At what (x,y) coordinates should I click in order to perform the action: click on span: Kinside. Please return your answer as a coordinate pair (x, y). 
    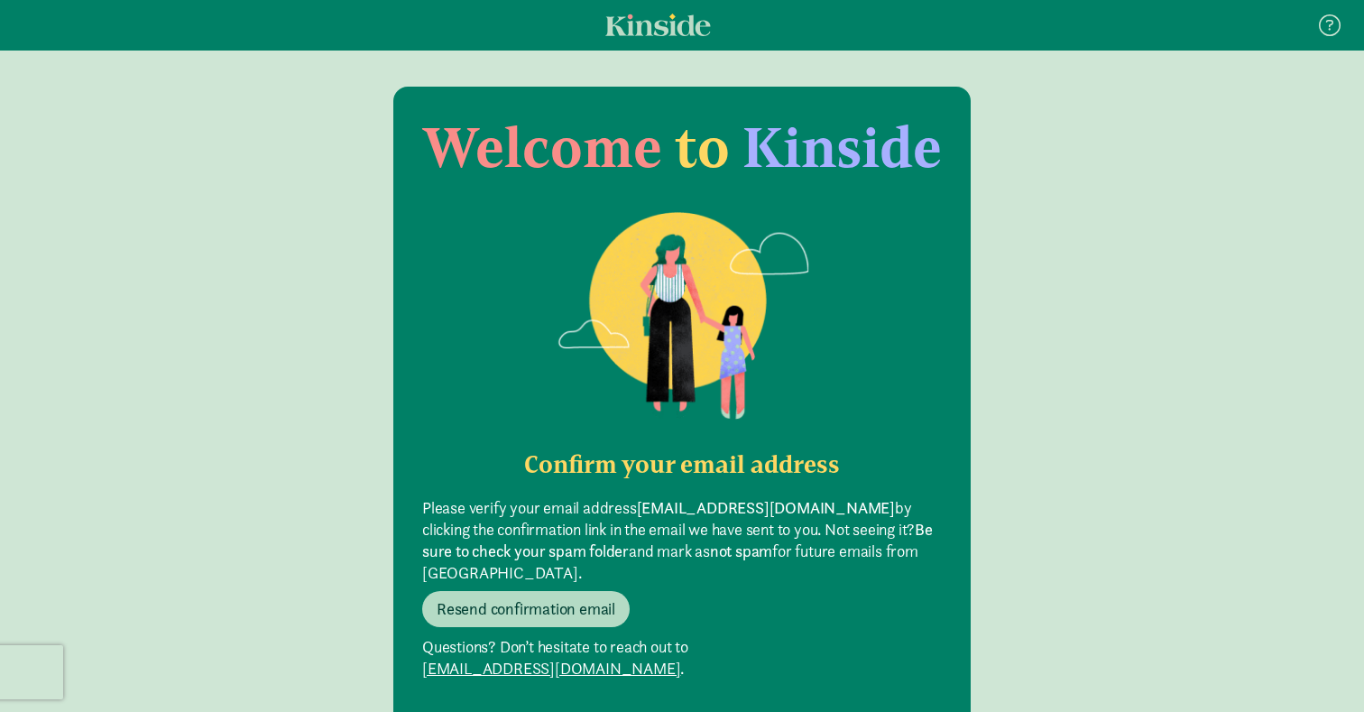
    Looking at the image, I should click on (842, 147).